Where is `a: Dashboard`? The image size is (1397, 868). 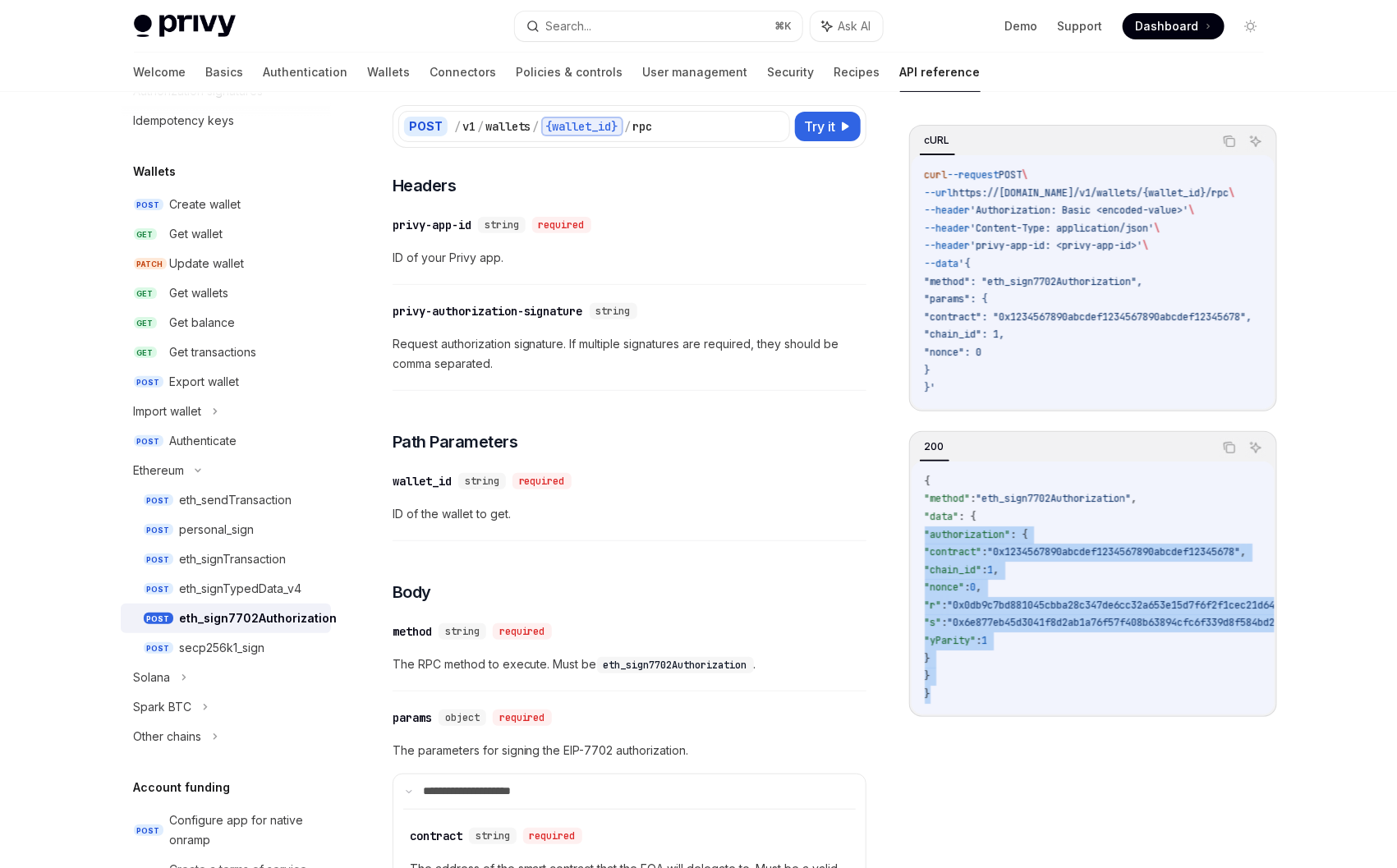 a: Dashboard is located at coordinates (1174, 26).